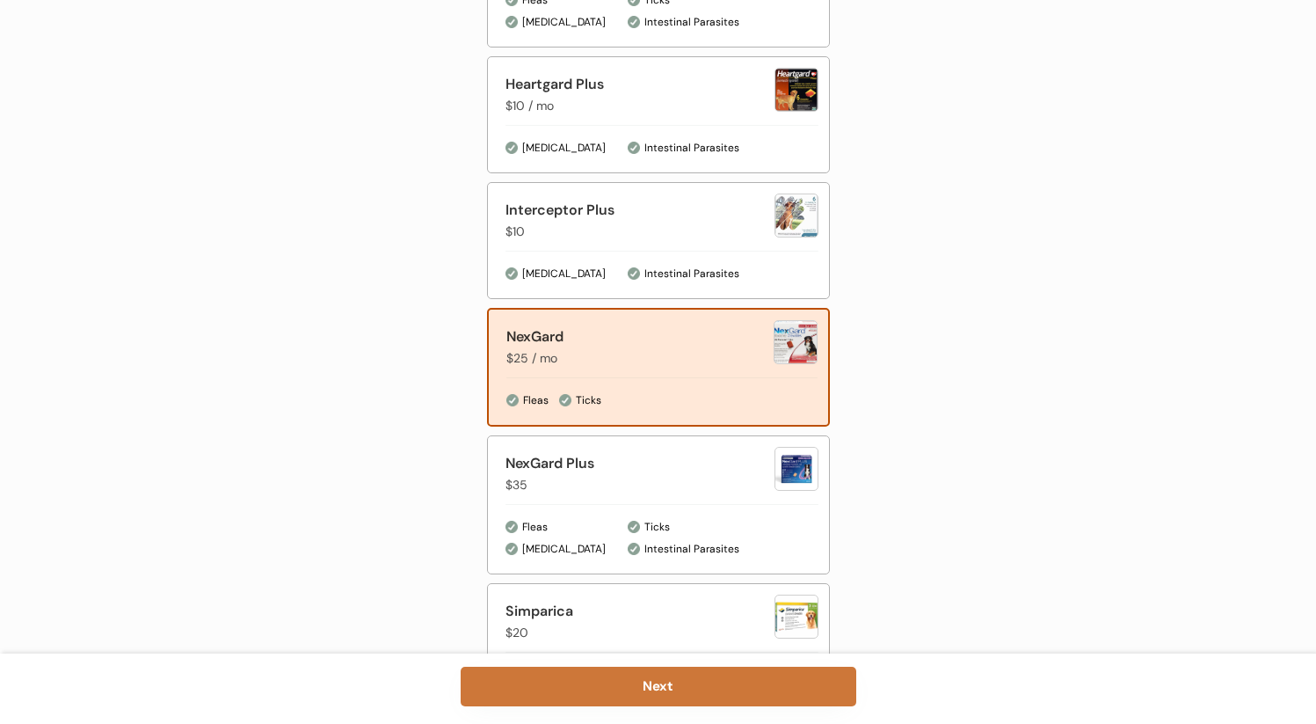  I want to click on div: NexGard Plus, so click(640, 463).